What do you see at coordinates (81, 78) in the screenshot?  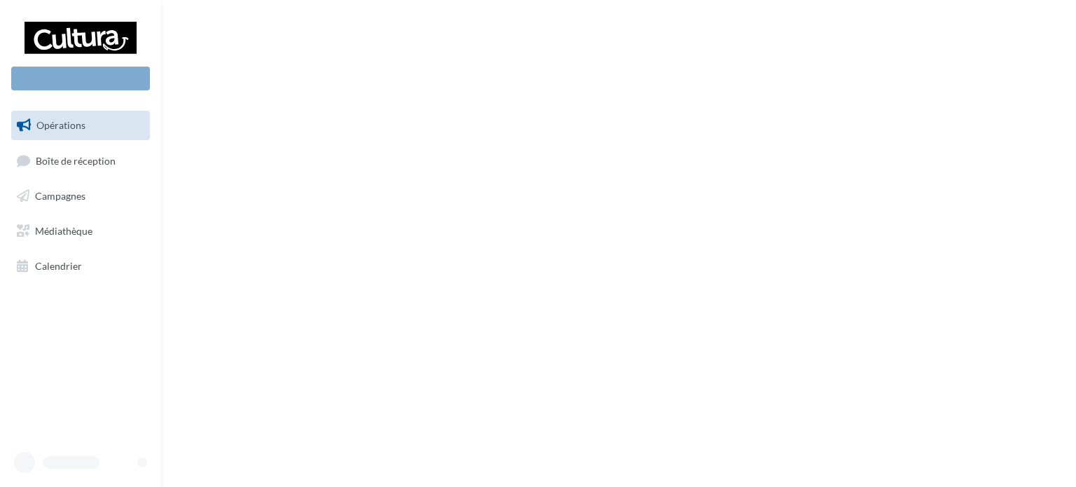 I see `div: Nouvelle campagne` at bounding box center [81, 78].